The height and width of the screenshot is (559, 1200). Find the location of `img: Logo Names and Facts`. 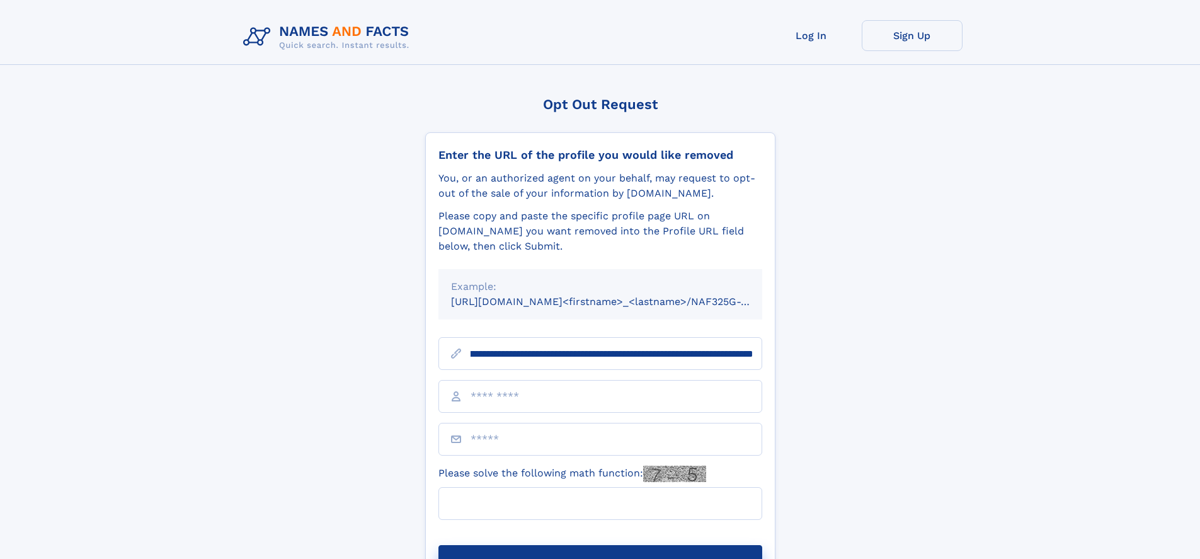

img: Logo Names and Facts is located at coordinates (329, 37).